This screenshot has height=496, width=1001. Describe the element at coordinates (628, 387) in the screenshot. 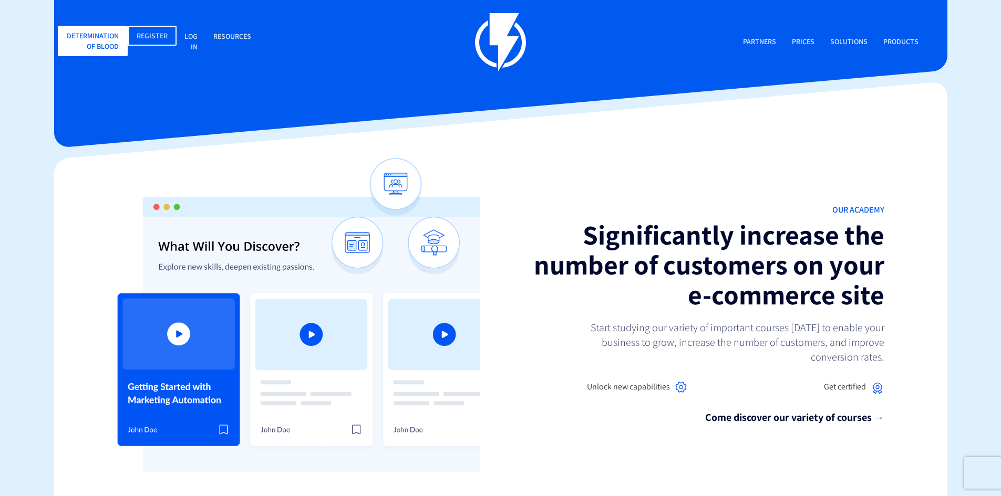

I see `font: Unlock new capabilities` at that location.